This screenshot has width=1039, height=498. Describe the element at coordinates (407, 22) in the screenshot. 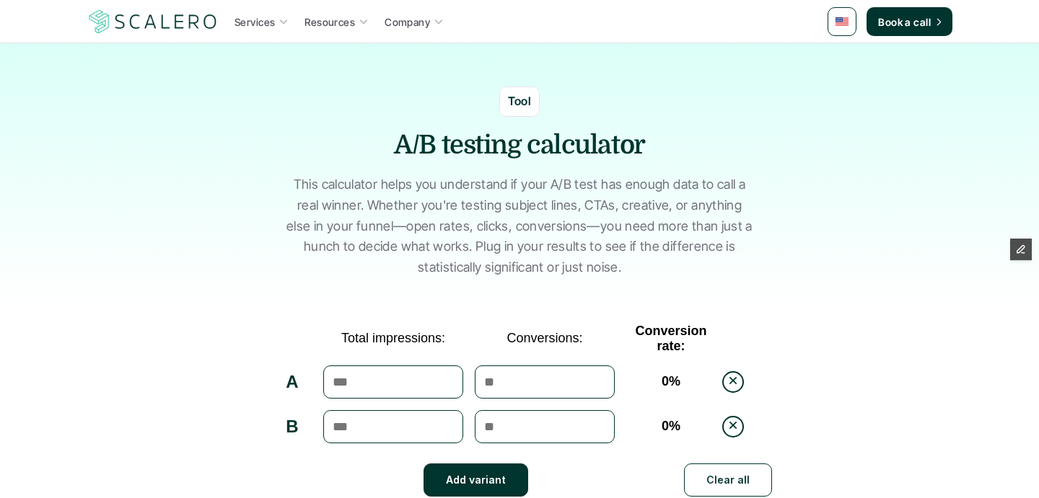

I see `p: Company` at that location.